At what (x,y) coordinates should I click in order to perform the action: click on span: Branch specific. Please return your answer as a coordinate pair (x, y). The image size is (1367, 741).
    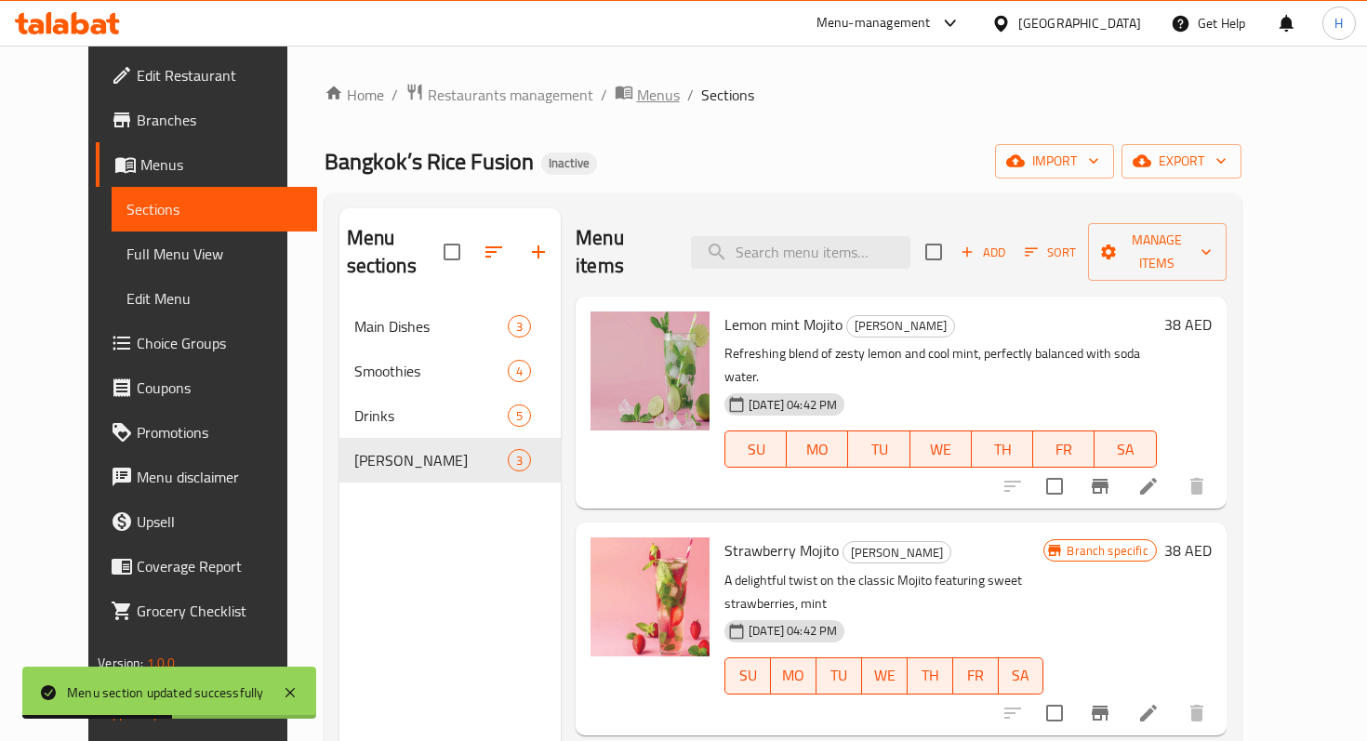
    Looking at the image, I should click on (1106, 550).